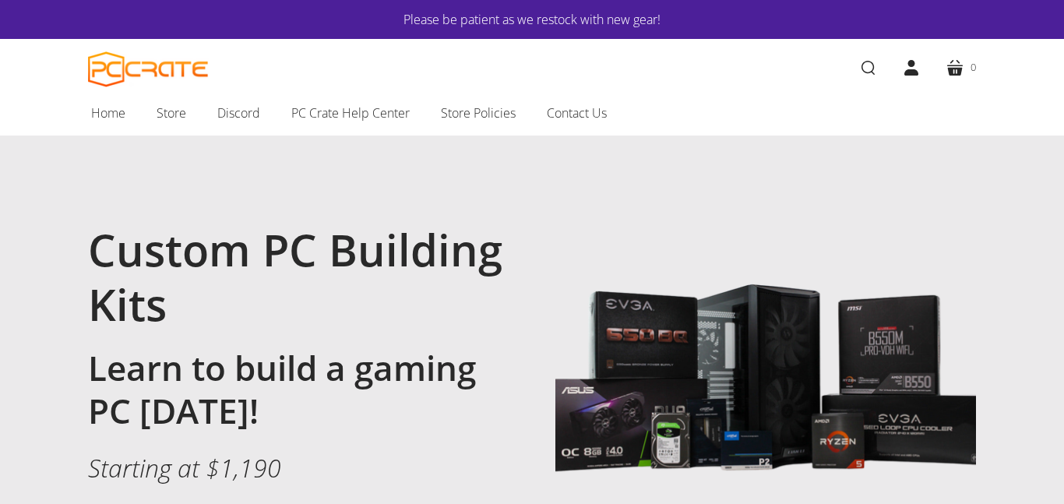 This screenshot has width=1064, height=504. Describe the element at coordinates (478, 113) in the screenshot. I see `span: Store Policies` at that location.